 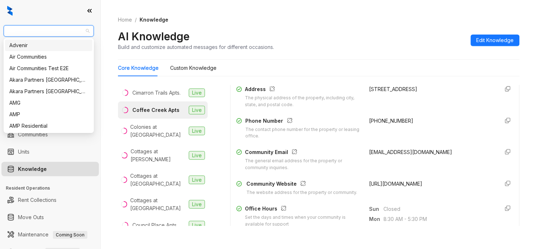 What do you see at coordinates (125, 20) in the screenshot?
I see `a: Home` at bounding box center [125, 20].